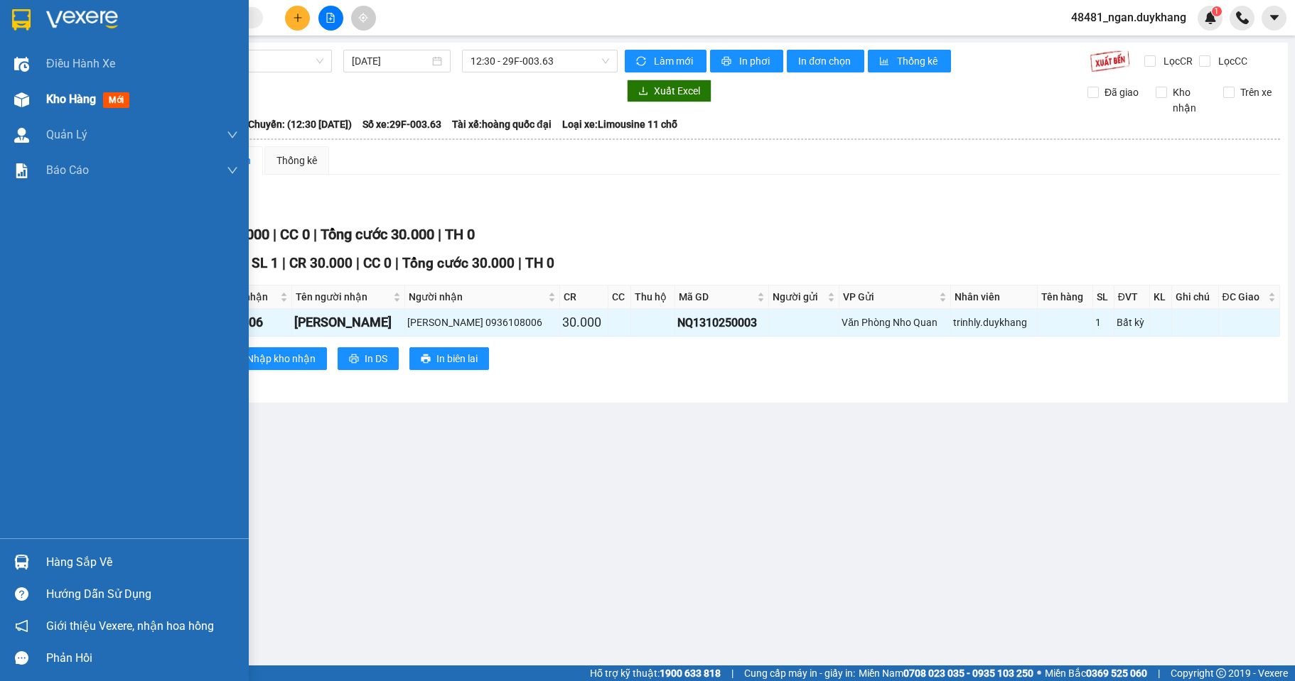 Image resolution: width=1295 pixels, height=681 pixels. I want to click on div: Hướng dẫn sử dụng, so click(142, 595).